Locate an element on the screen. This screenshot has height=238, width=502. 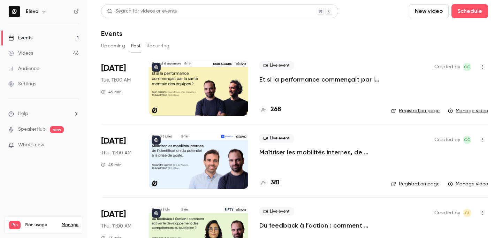
p: Du feedback à l’action : comment activer le développement des compétences au quotidien ? is located at coordinates (320, 225).